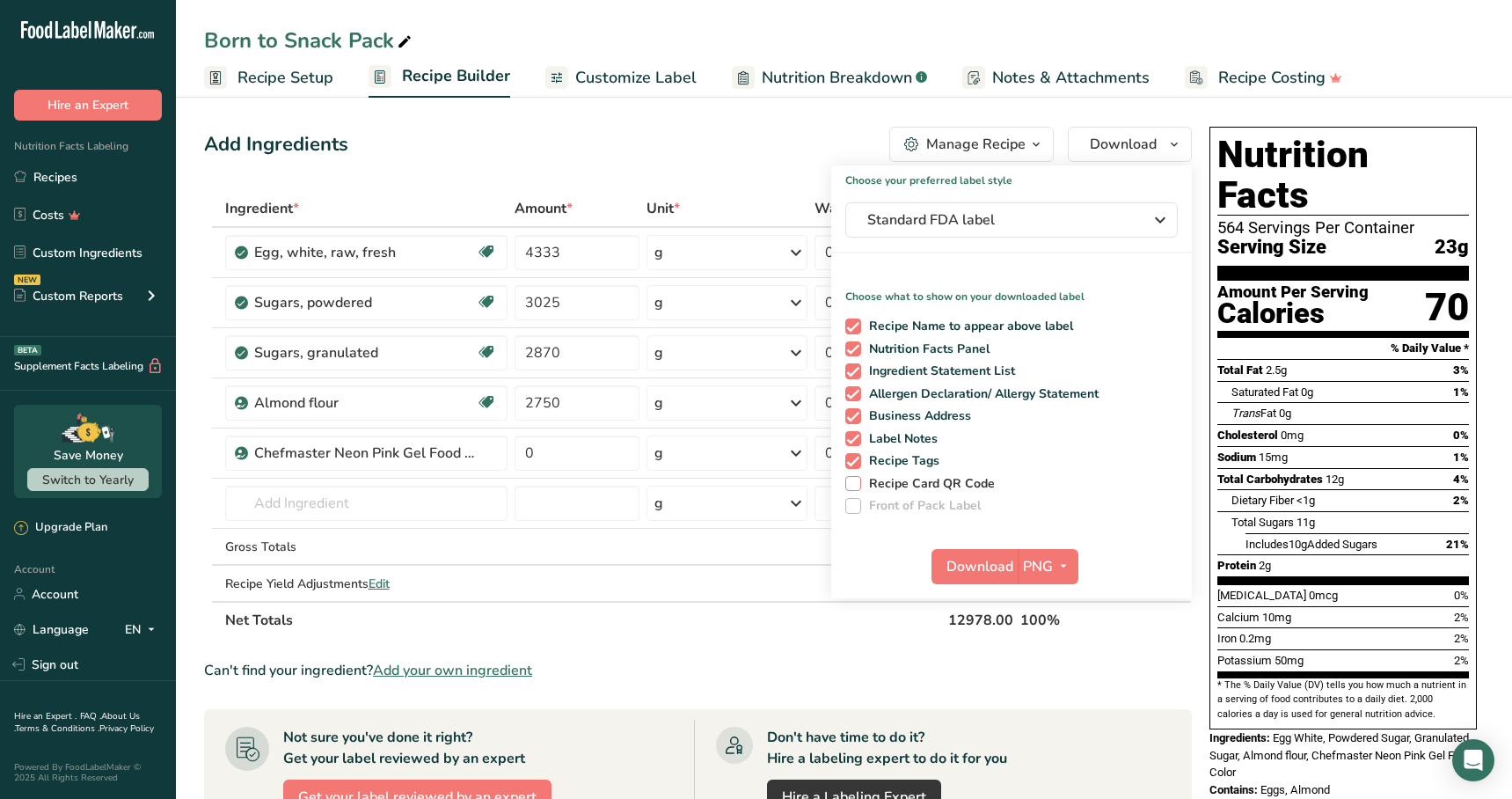 Image resolution: width=1512 pixels, height=799 pixels. I want to click on section: * The % Daily Value (DV) tells you how much a nutrient in a serving of food contributes to a dail..., so click(1343, 700).